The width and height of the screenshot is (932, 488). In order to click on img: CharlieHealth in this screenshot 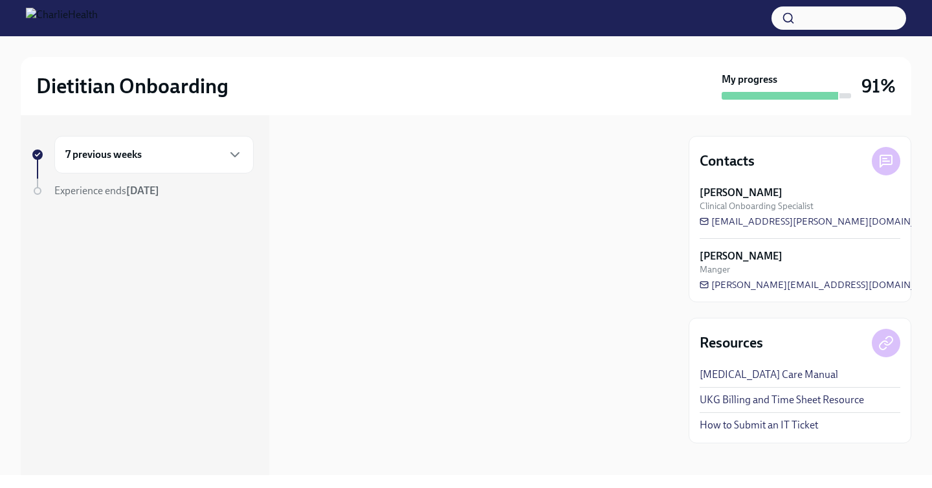, I will do `click(62, 18)`.